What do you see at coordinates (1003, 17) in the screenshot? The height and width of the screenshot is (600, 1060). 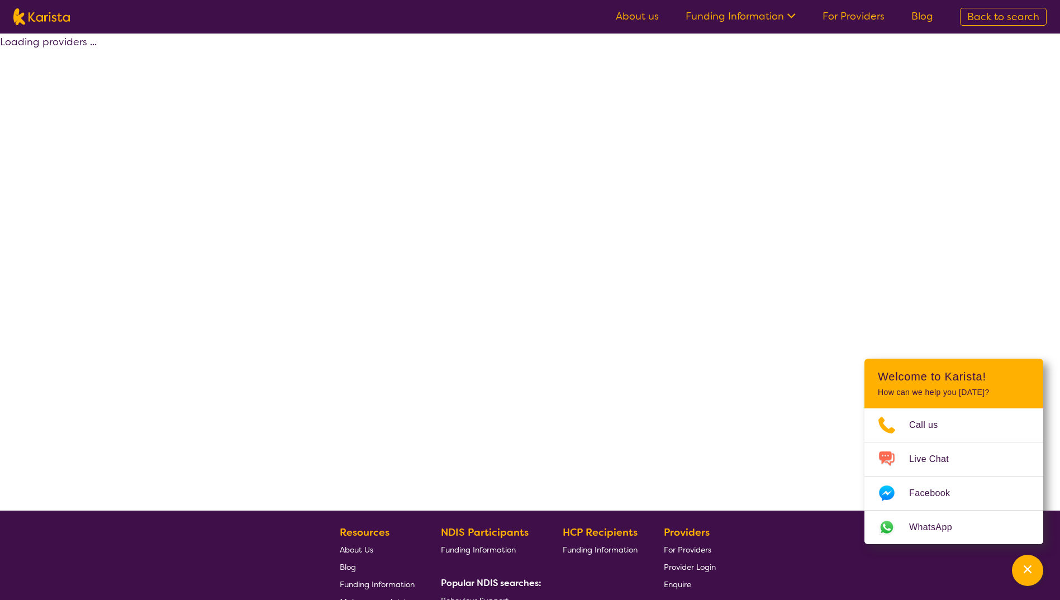 I see `span: Back to search` at bounding box center [1003, 17].